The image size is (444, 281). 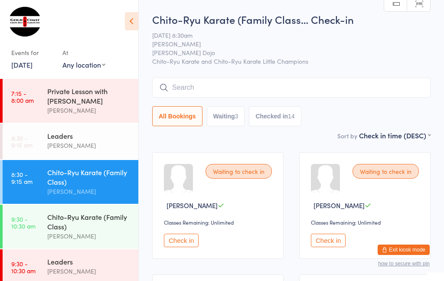 What do you see at coordinates (23, 97) in the screenshot?
I see `time: 7:15 - 8:00 am` at bounding box center [23, 97].